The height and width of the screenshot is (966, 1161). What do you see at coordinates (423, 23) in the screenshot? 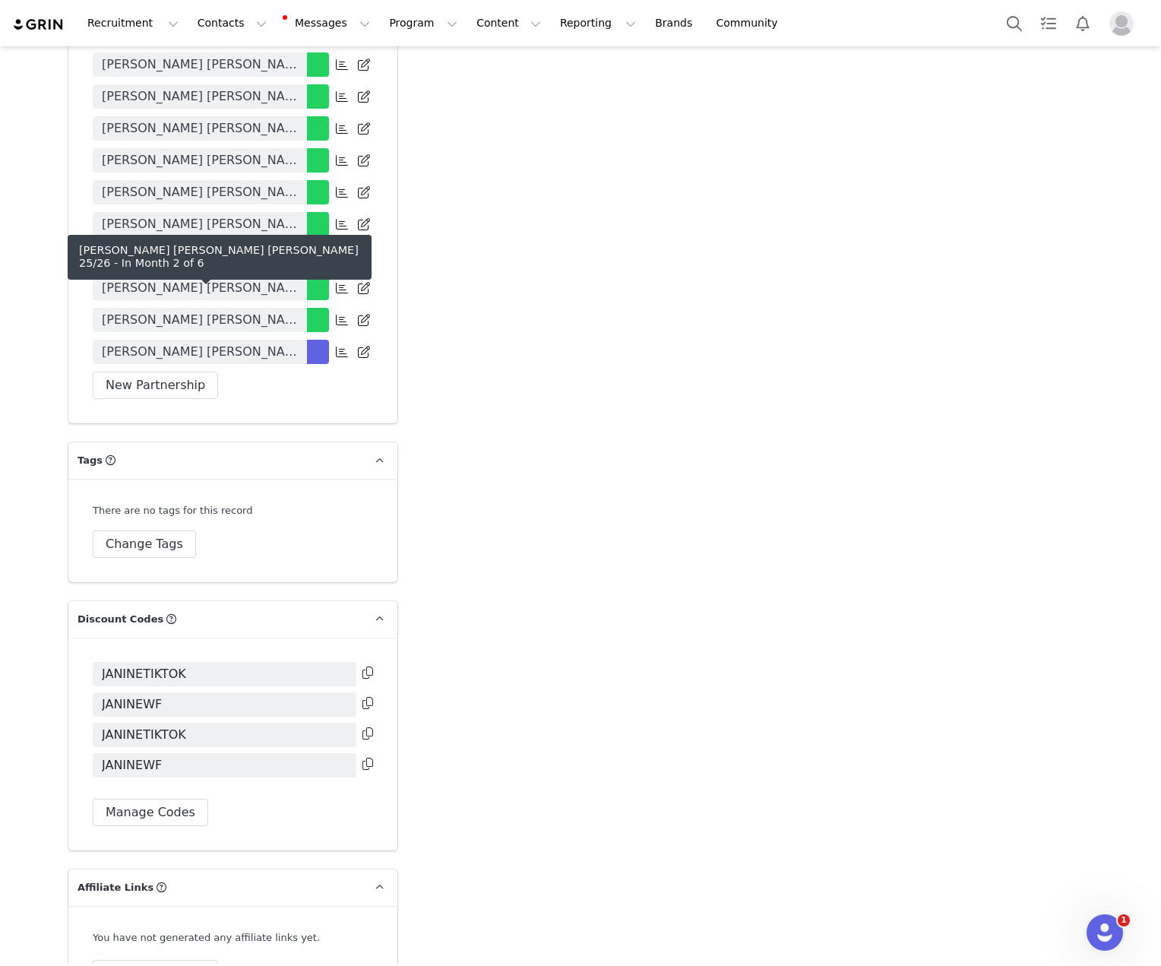
I see `button: Program` at bounding box center [423, 23].